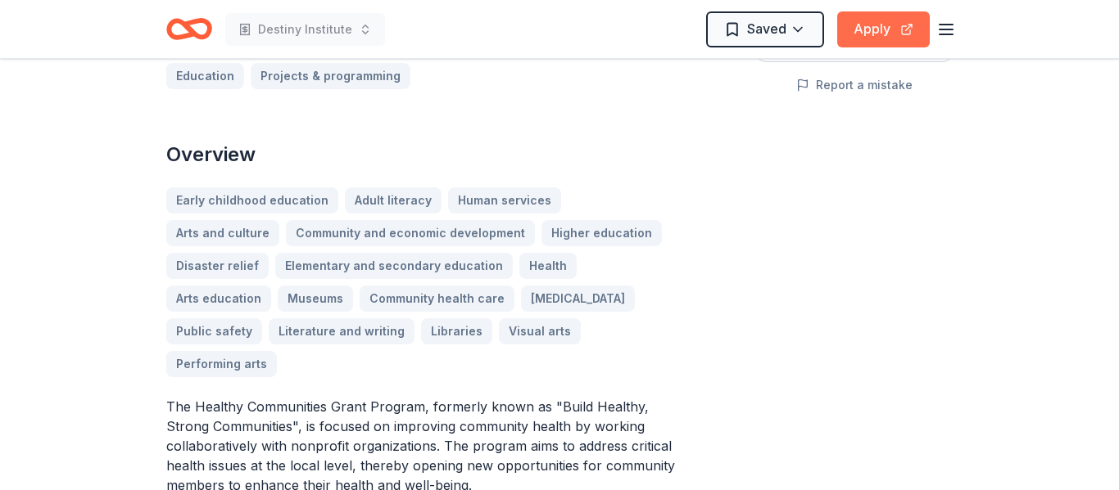 The height and width of the screenshot is (490, 1119). Describe the element at coordinates (883, 29) in the screenshot. I see `button: Apply` at that location.